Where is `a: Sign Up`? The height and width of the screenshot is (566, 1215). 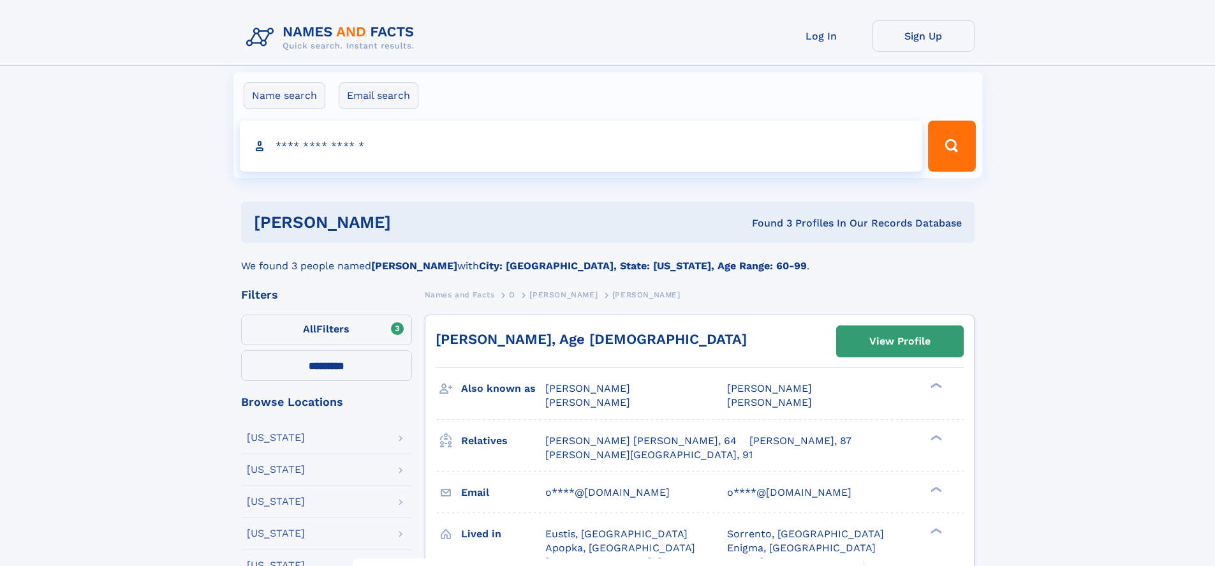 a: Sign Up is located at coordinates (923, 36).